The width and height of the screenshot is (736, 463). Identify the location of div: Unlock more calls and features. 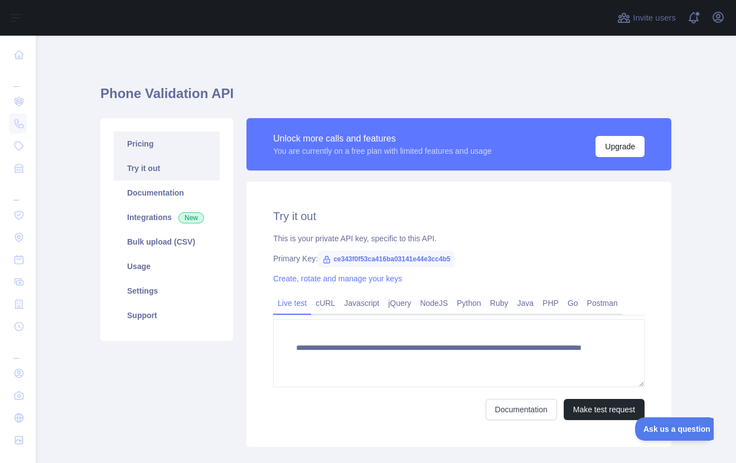
(383, 139).